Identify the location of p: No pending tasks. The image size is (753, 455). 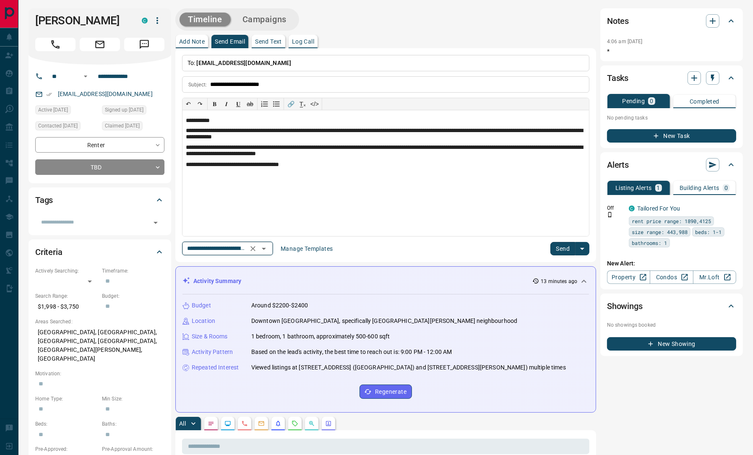
(671, 118).